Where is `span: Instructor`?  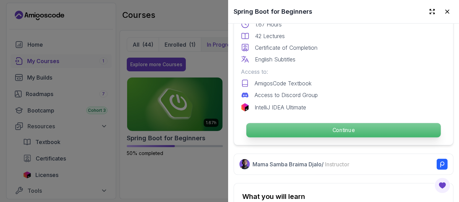
span: Instructor is located at coordinates (337, 164).